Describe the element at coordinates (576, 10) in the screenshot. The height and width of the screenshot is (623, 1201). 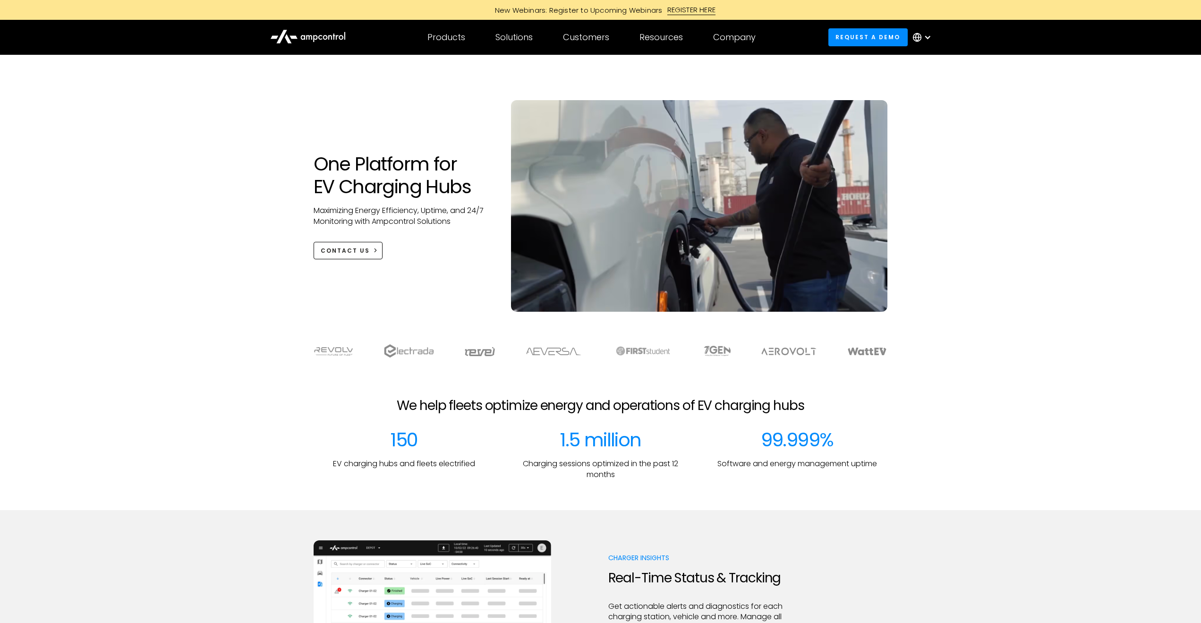
I see `div: New Webinars: Register to Upcoming Webinars` at that location.